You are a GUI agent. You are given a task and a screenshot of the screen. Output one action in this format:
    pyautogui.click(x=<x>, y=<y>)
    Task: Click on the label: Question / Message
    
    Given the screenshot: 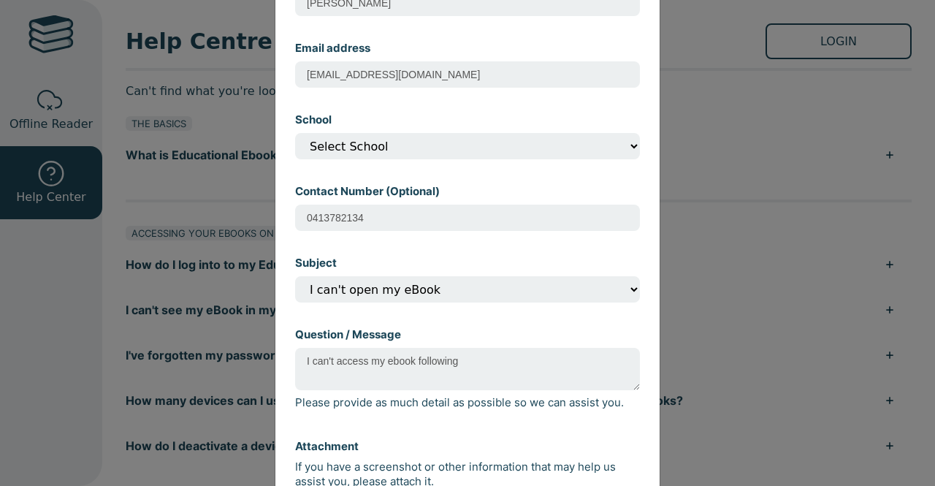 What is the action you would take?
    pyautogui.click(x=348, y=335)
    